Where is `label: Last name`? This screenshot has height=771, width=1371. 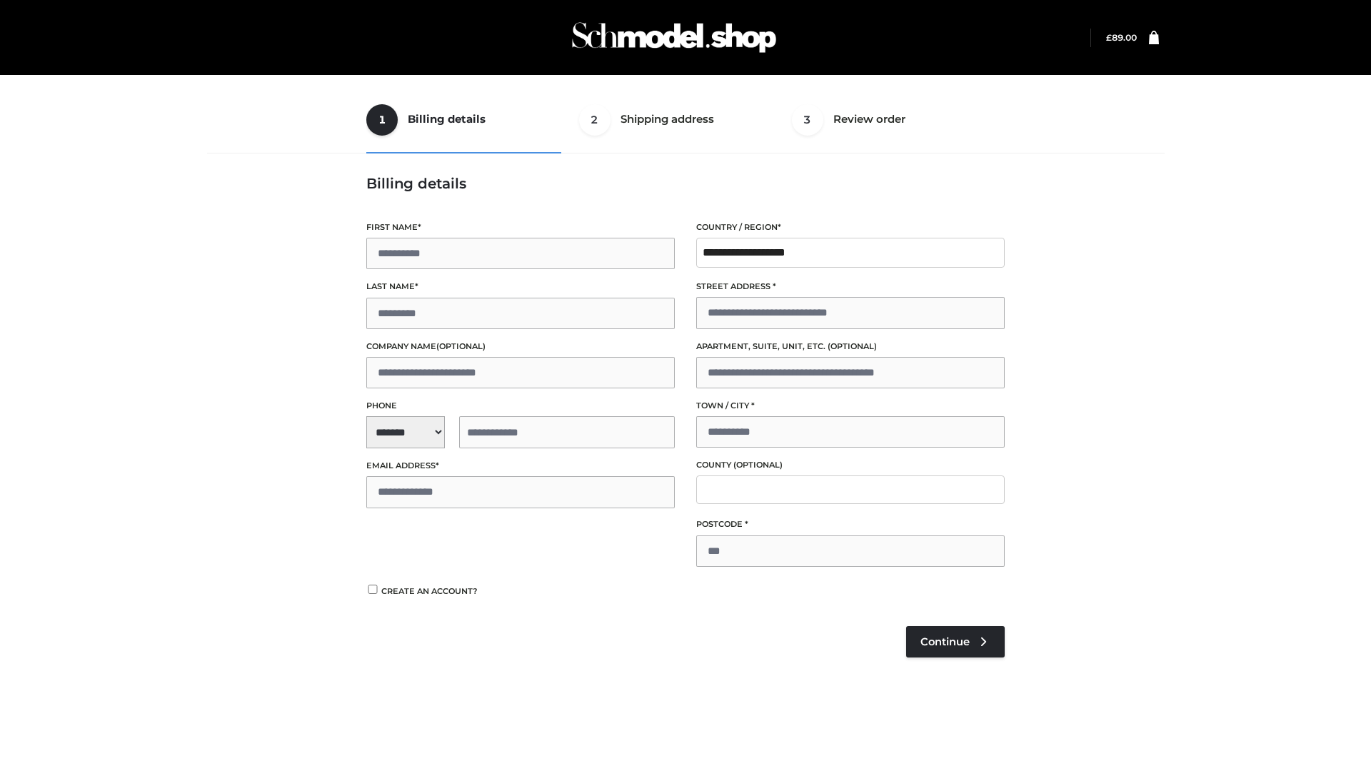 label: Last name is located at coordinates (521, 286).